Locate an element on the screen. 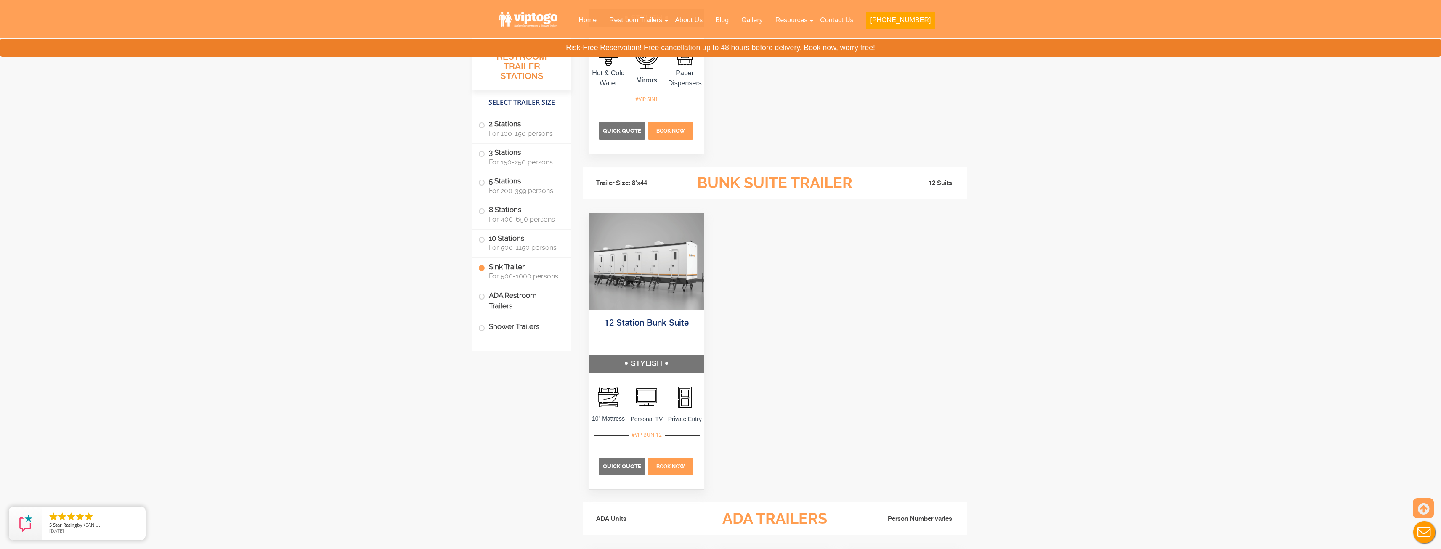 This screenshot has height=549, width=1441. span: 10" Mattress is located at coordinates (608, 419).